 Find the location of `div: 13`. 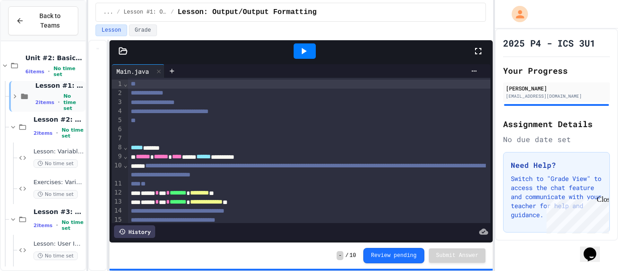

div: 13 is located at coordinates (117, 202).